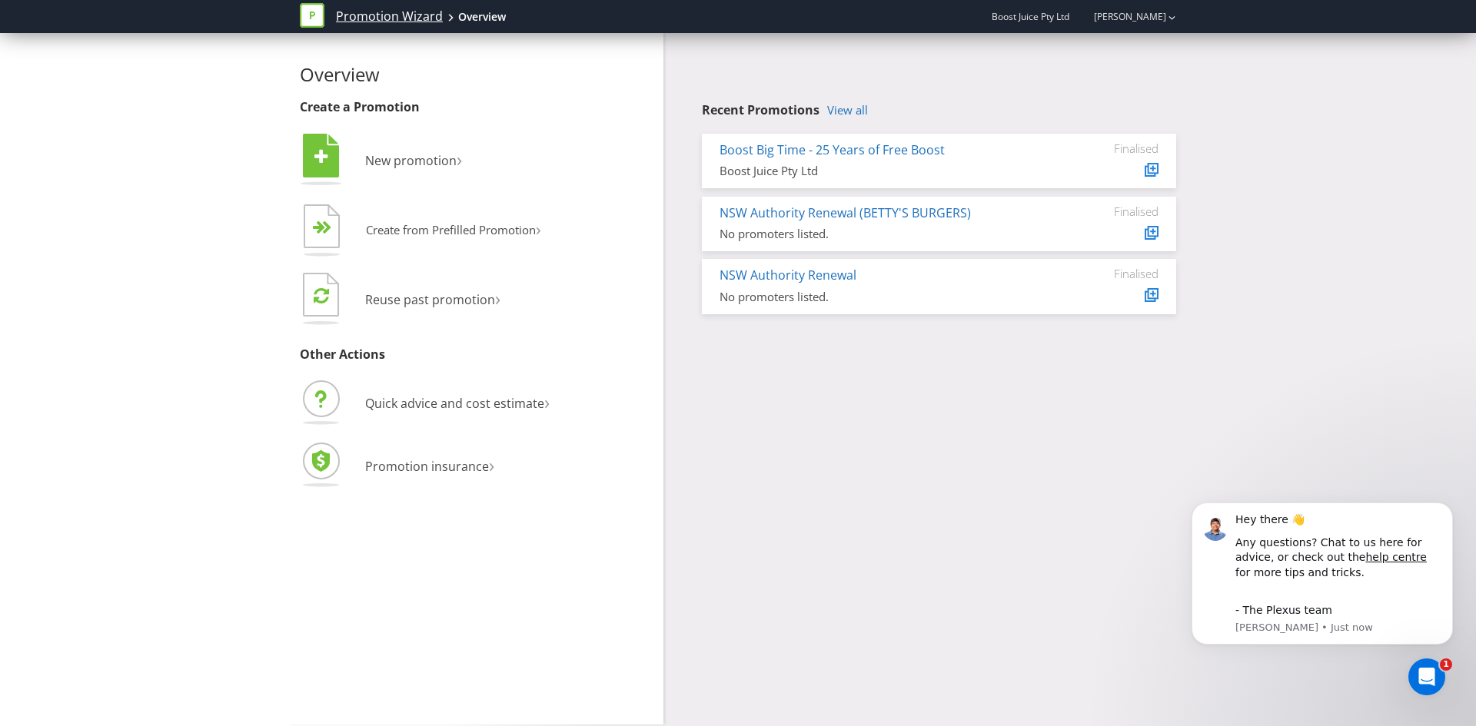 The width and height of the screenshot is (1476, 726). Describe the element at coordinates (424, 404) in the screenshot. I see `a: Quick advice and cost estimate›` at that location.